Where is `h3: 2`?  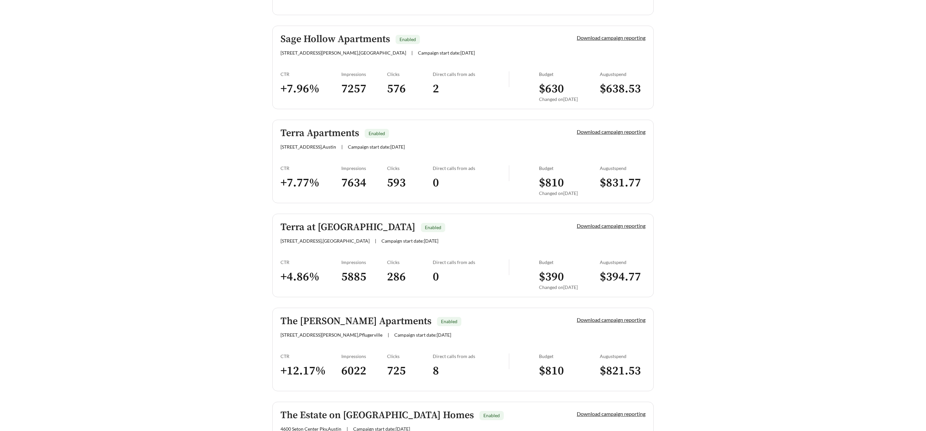
h3: 2 is located at coordinates (470, 89).